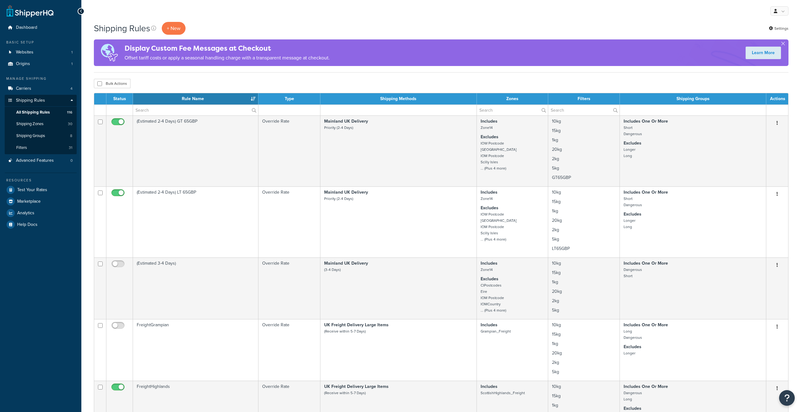 The height and width of the screenshot is (412, 801). I want to click on li: Test Your Rates, so click(41, 190).